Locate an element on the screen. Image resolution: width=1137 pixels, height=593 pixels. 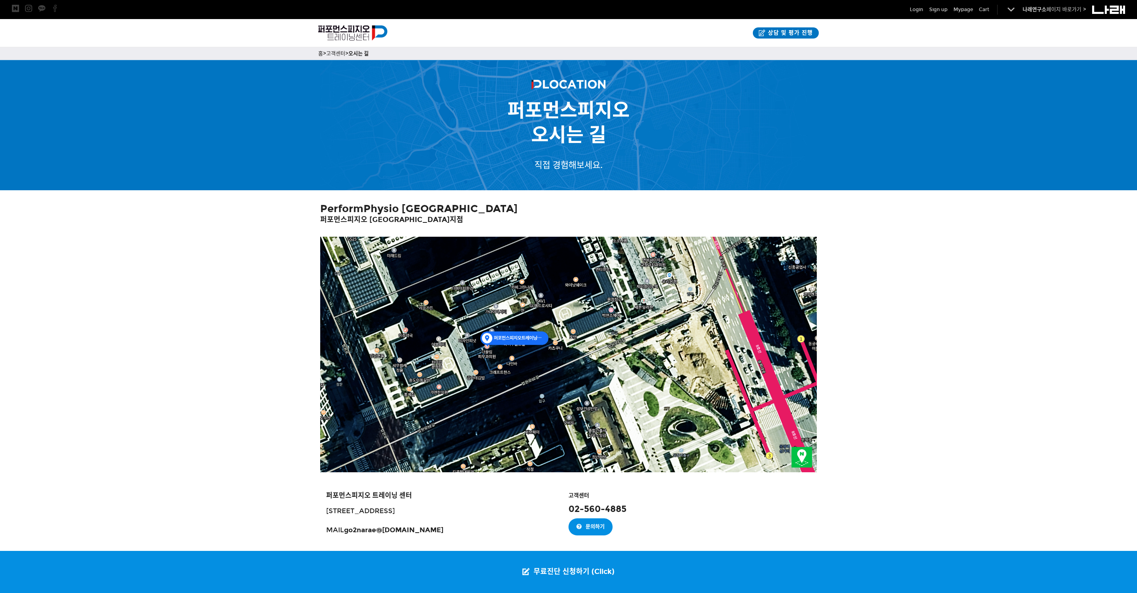
strong: go2narae is located at coordinates (360, 530).